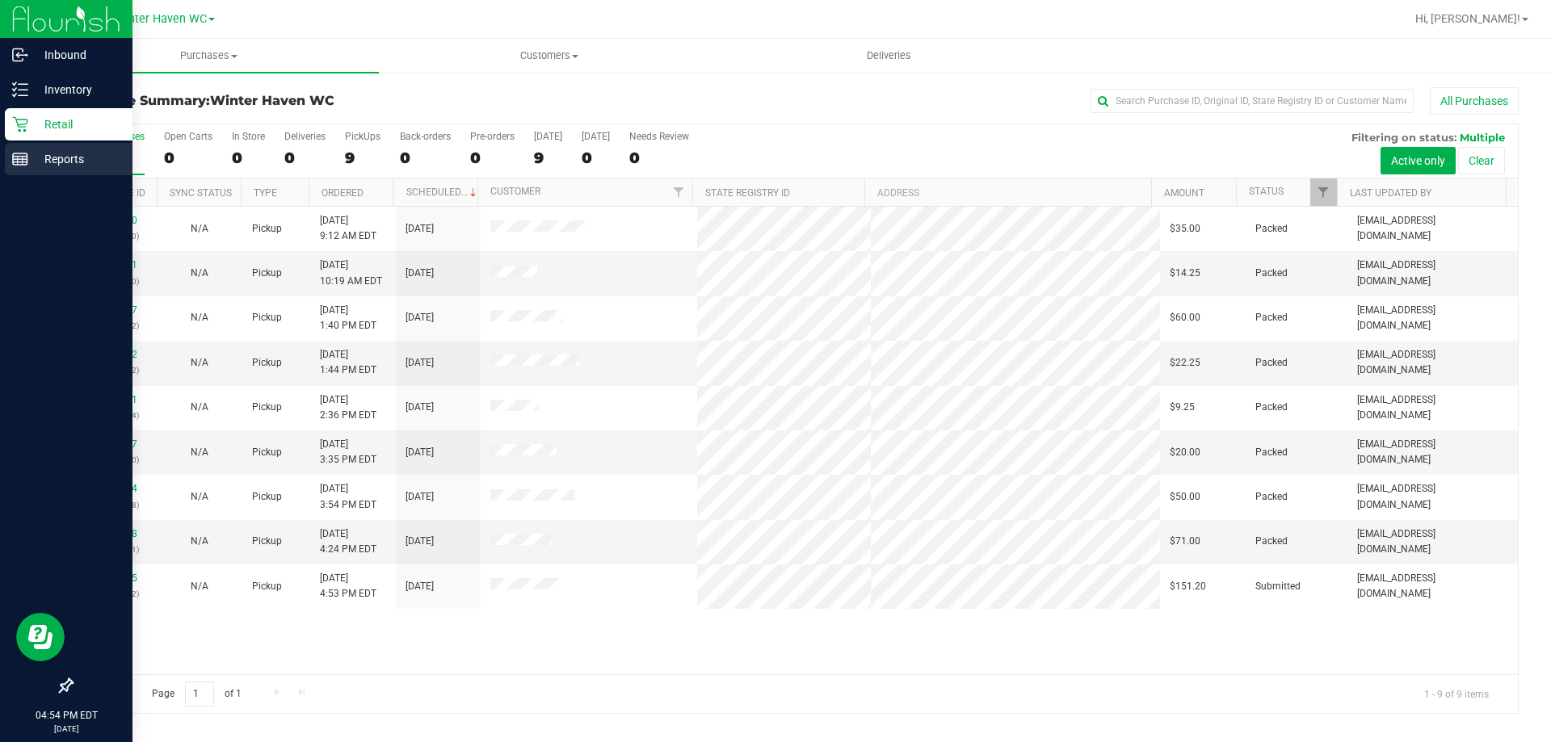 The width and height of the screenshot is (1551, 742). What do you see at coordinates (548, 158) in the screenshot?
I see `div: 9` at bounding box center [548, 158].